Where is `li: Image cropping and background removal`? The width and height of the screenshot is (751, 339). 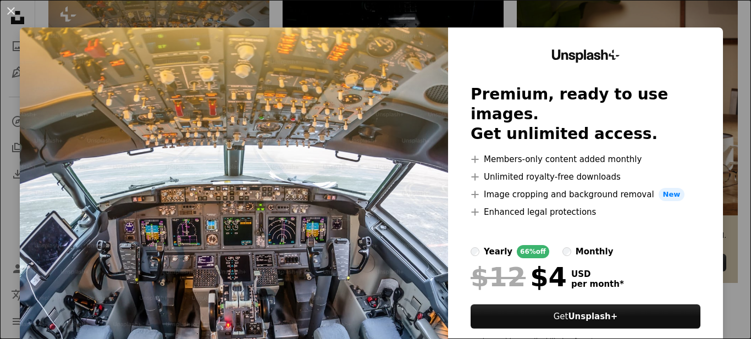
li: Image cropping and background removal is located at coordinates (585, 195).